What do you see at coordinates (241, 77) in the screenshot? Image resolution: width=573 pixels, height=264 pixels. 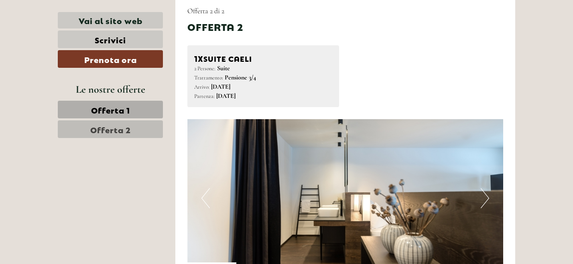 I see `b: Pensione 3/4` at bounding box center [241, 77].